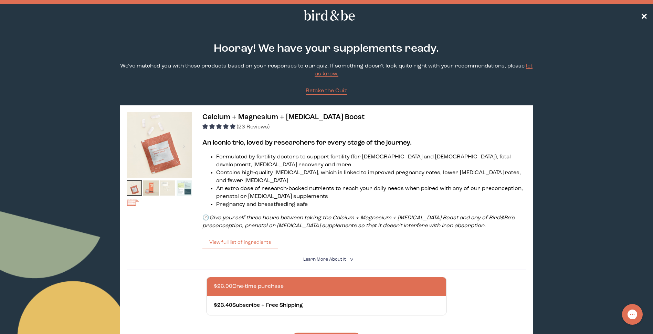 The image size is (653, 334). Describe the element at coordinates (424, 70) in the screenshot. I see `a: let us know.` at that location.